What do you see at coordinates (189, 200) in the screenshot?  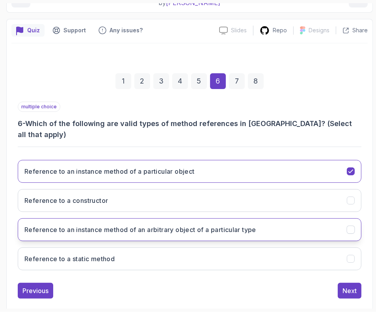 I see `button: Reference to a constructor` at bounding box center [189, 200].